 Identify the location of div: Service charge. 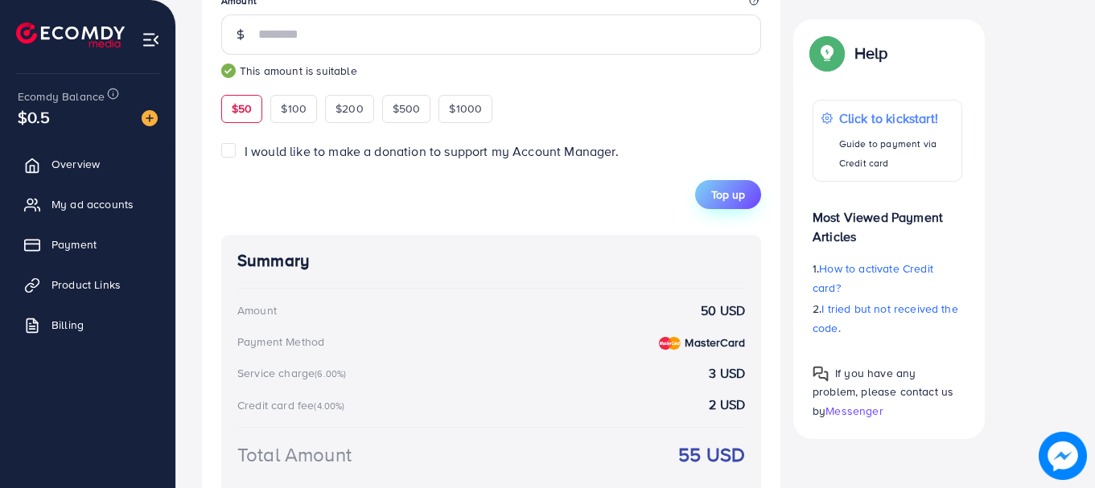
(294, 373).